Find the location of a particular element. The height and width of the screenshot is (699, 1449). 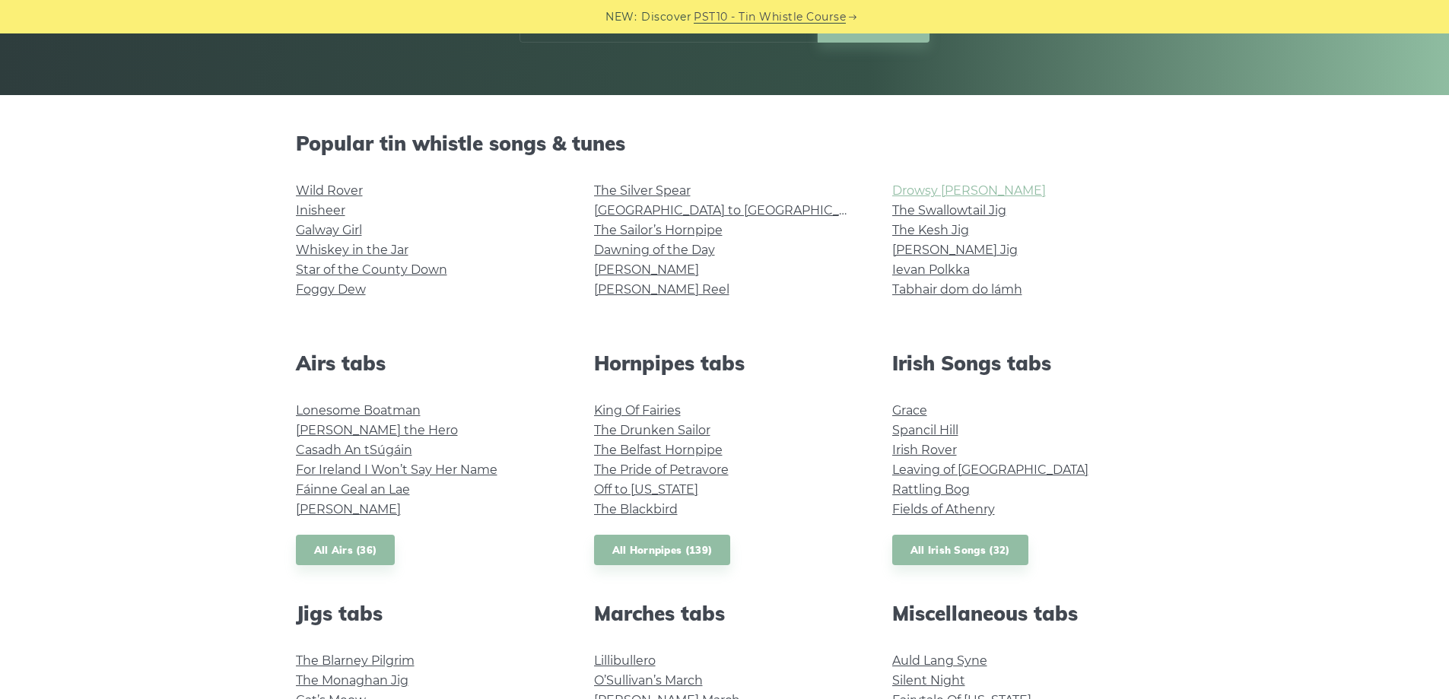

a: Whiskey in the Jar is located at coordinates (352, 250).